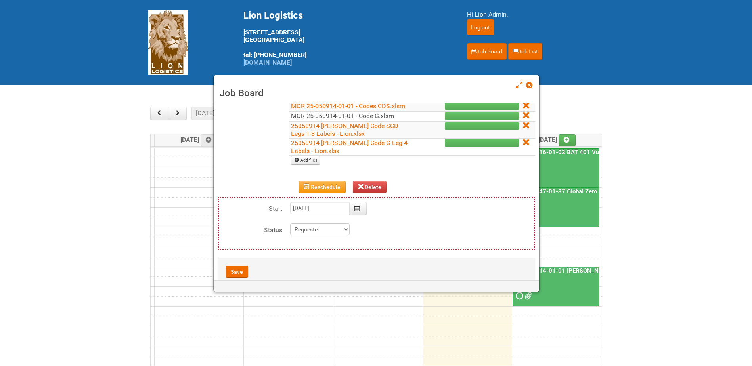 This screenshot has height=366, width=752. I want to click on button: Delete, so click(370, 187).